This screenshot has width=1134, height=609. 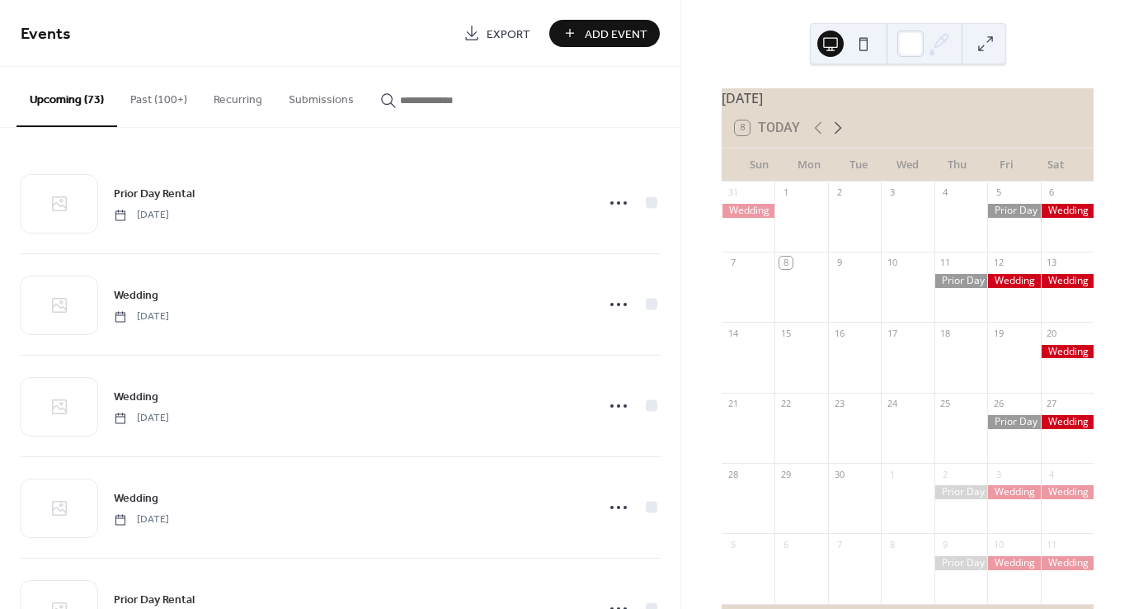 I want to click on div: 30, so click(x=839, y=474).